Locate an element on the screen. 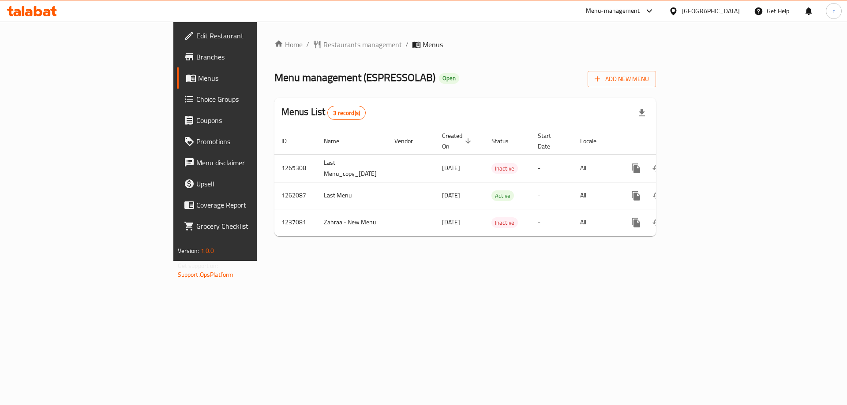 The height and width of the screenshot is (405, 847). span: Get support on: is located at coordinates (198, 266).